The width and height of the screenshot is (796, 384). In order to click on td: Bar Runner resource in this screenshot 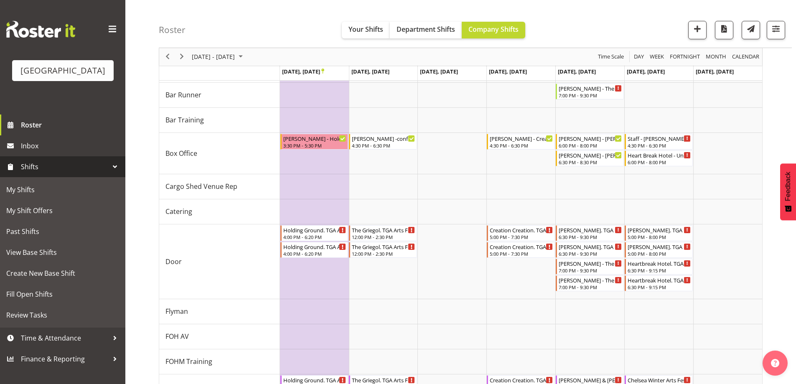, I will do `click(219, 95)`.